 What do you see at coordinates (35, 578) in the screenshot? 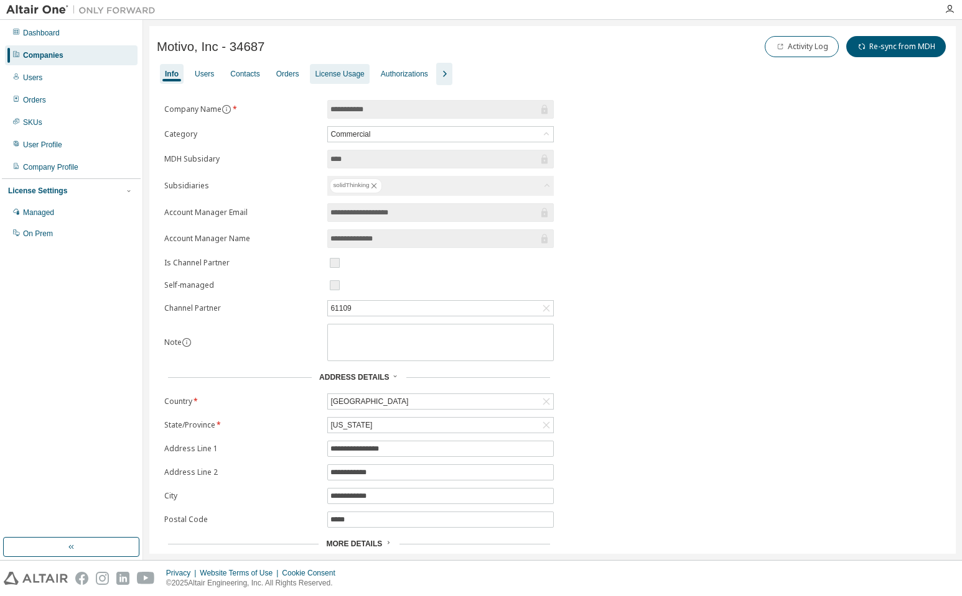
I see `img: altair_logo.svg` at bounding box center [35, 578].